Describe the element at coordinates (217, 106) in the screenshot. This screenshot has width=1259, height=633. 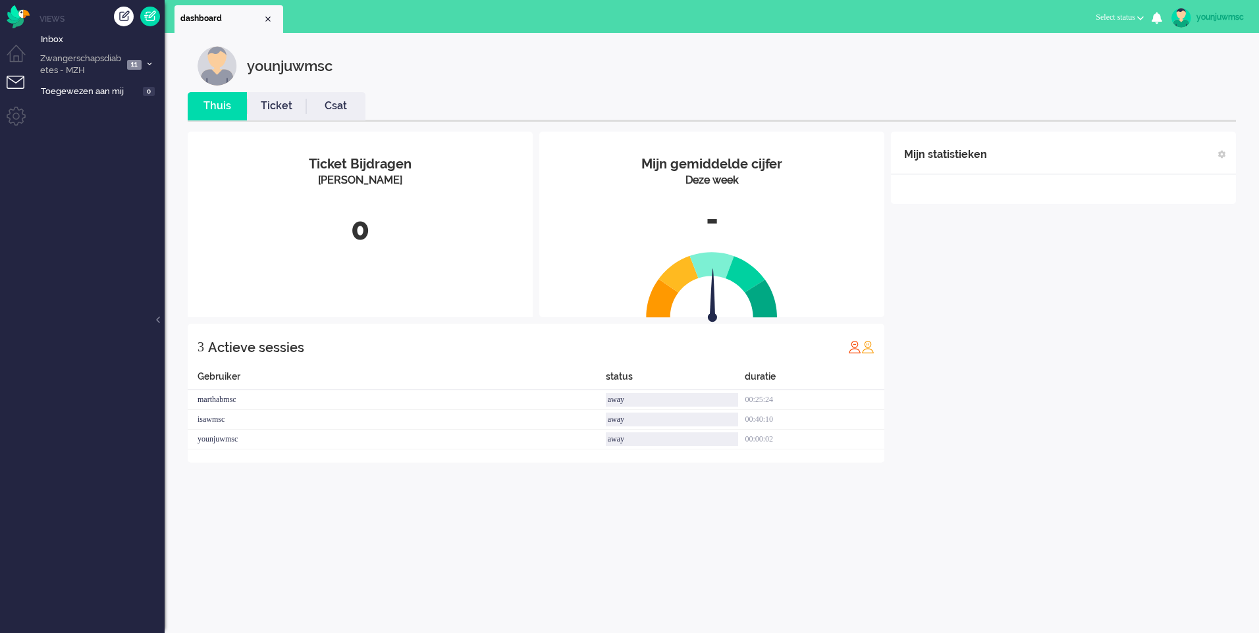
I see `a: Thuis` at that location.